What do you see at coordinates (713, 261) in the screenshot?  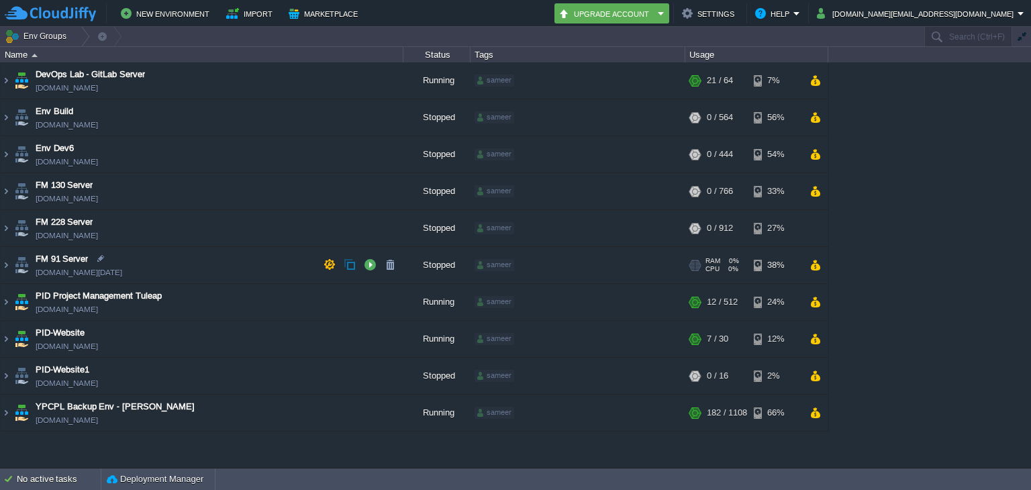 I see `span: RAM` at bounding box center [713, 261].